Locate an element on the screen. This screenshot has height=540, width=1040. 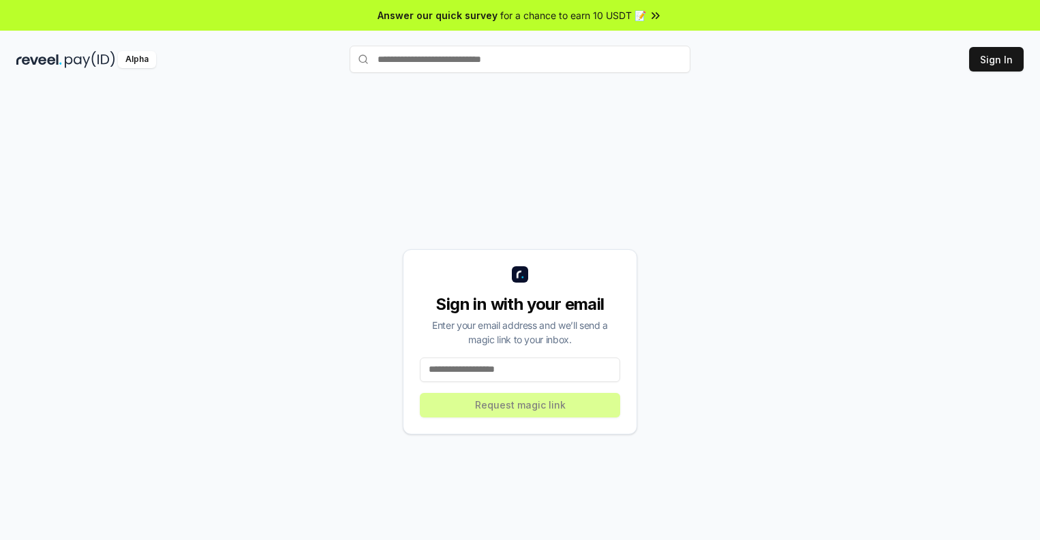
div: Enter your email address and we’ll send a magic link to your inbox. is located at coordinates (520, 333).